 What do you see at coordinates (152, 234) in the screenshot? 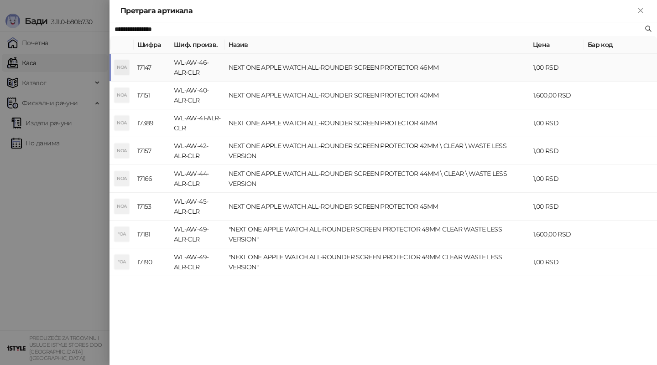
I see `td: 17181` at bounding box center [152, 234].